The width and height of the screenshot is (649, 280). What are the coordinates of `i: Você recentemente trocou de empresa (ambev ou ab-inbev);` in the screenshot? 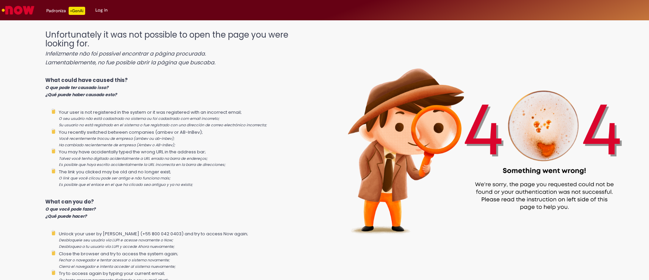 It's located at (117, 138).